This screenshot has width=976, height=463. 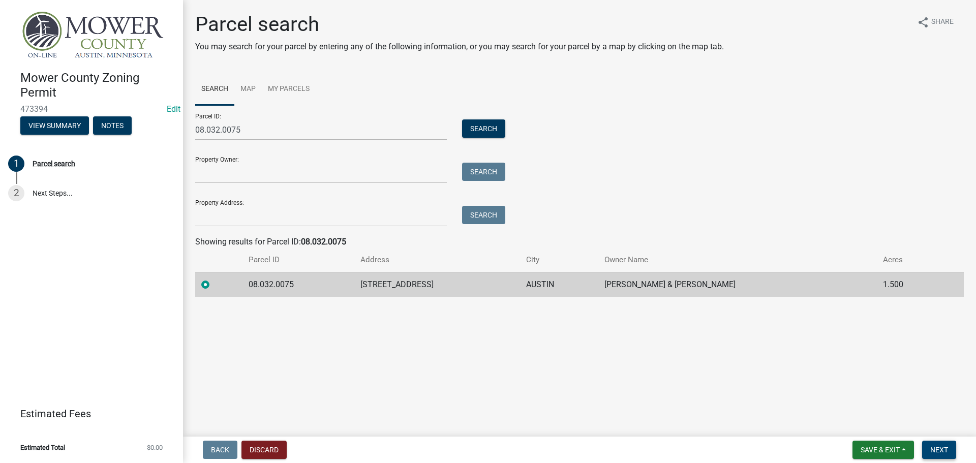 What do you see at coordinates (298, 284) in the screenshot?
I see `td: 08.032.0075` at bounding box center [298, 284].